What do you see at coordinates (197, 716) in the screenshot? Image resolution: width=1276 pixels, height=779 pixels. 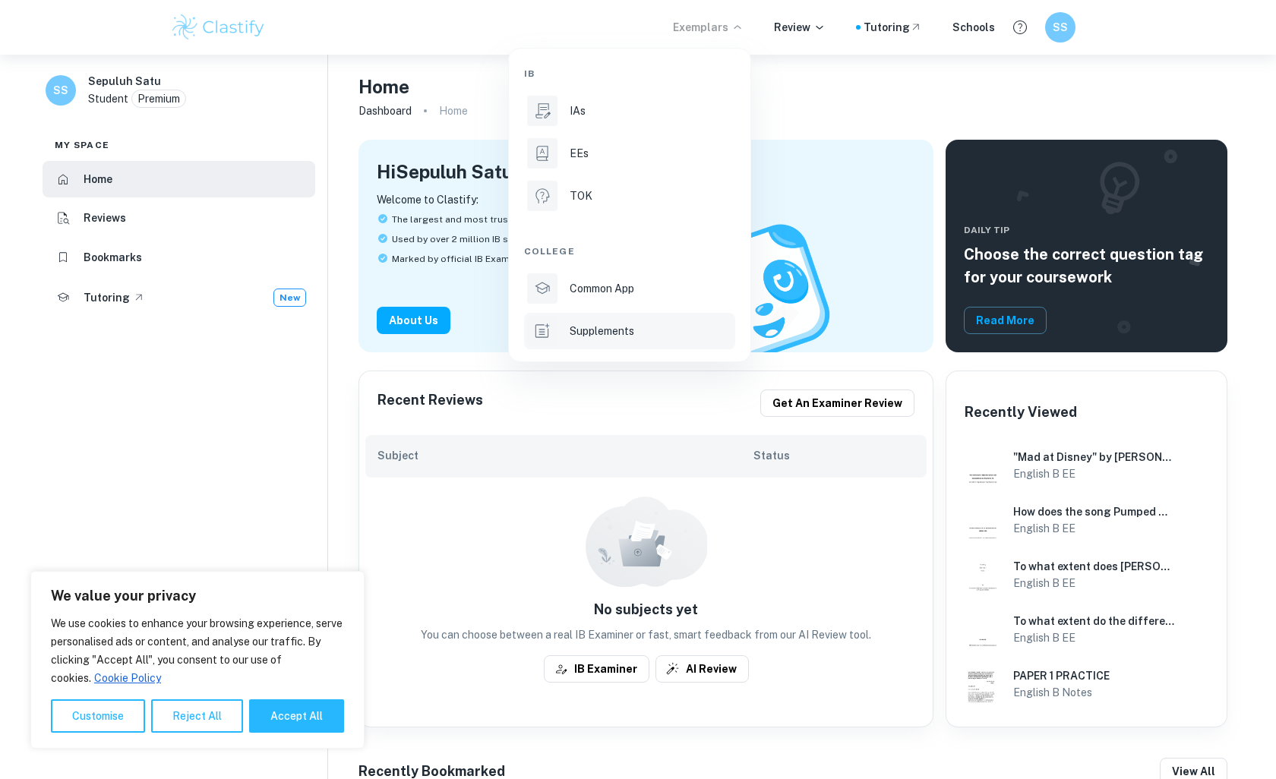 I see `button: Reject All` at bounding box center [197, 716].